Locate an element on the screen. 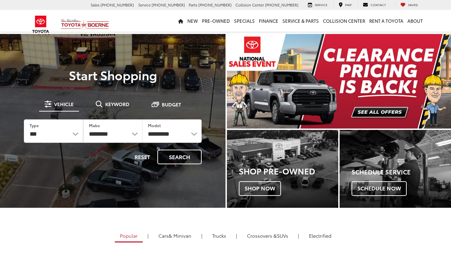  span: Parts is located at coordinates (193, 5).